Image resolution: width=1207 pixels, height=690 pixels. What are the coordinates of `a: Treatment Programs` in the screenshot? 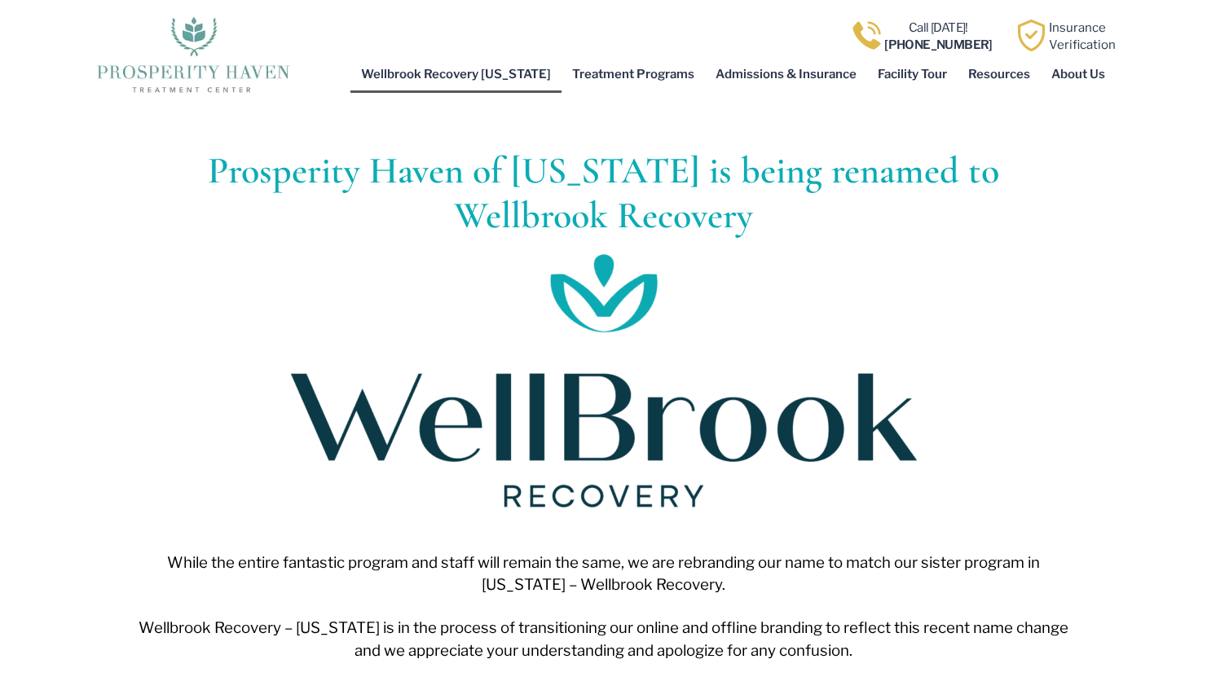 It's located at (633, 74).